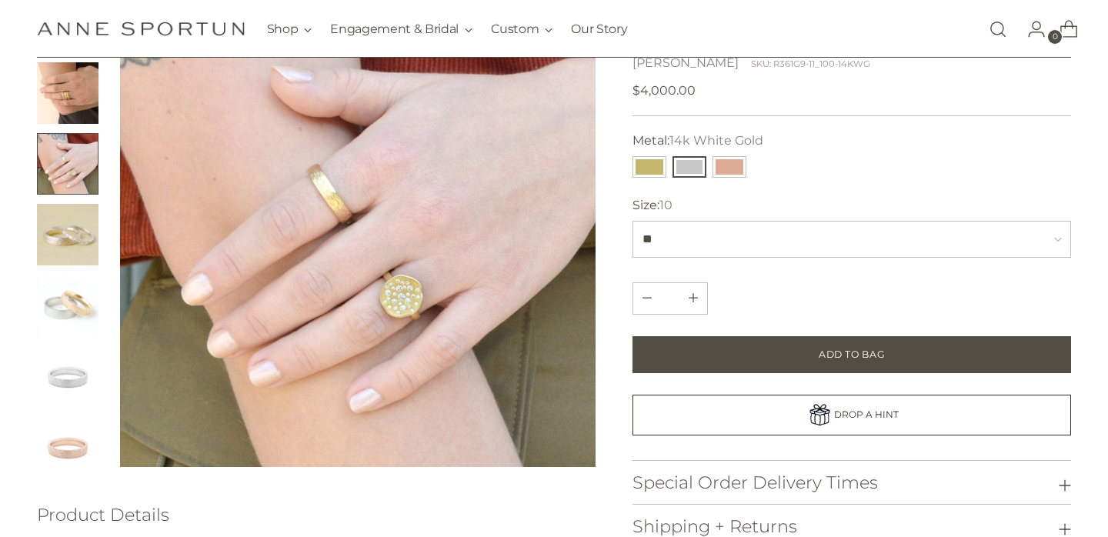 The width and height of the screenshot is (1108, 537). What do you see at coordinates (652, 205) in the screenshot?
I see `label: Size:` at bounding box center [652, 205].